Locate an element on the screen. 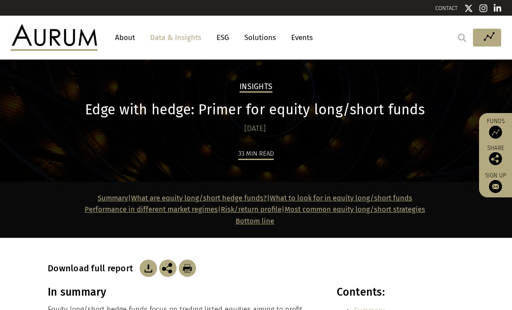 The image size is (512, 310). a: Solutions is located at coordinates (260, 37).